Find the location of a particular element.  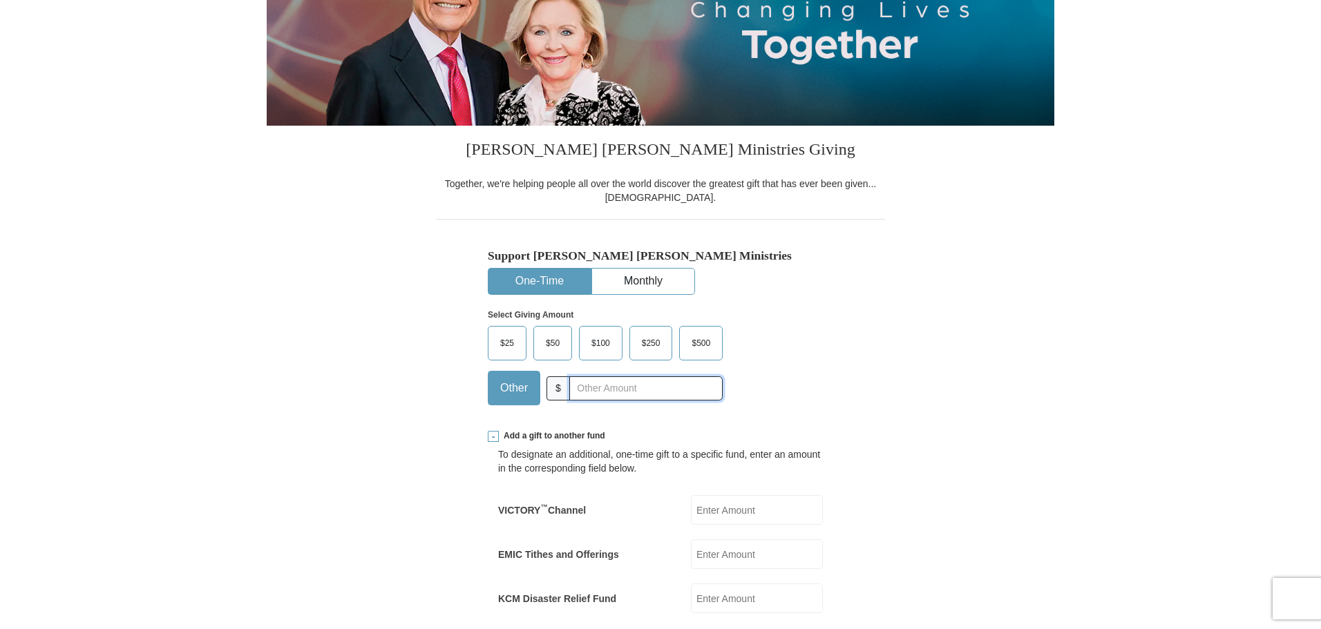

label: VICTORY Channel is located at coordinates (542, 511).